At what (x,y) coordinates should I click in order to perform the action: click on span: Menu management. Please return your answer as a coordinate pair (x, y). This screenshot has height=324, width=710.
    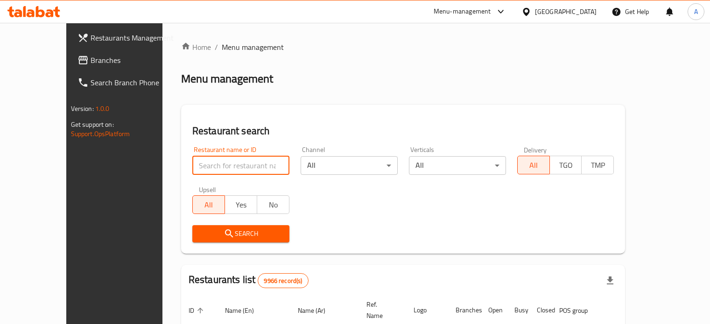
    Looking at the image, I should click on (252, 47).